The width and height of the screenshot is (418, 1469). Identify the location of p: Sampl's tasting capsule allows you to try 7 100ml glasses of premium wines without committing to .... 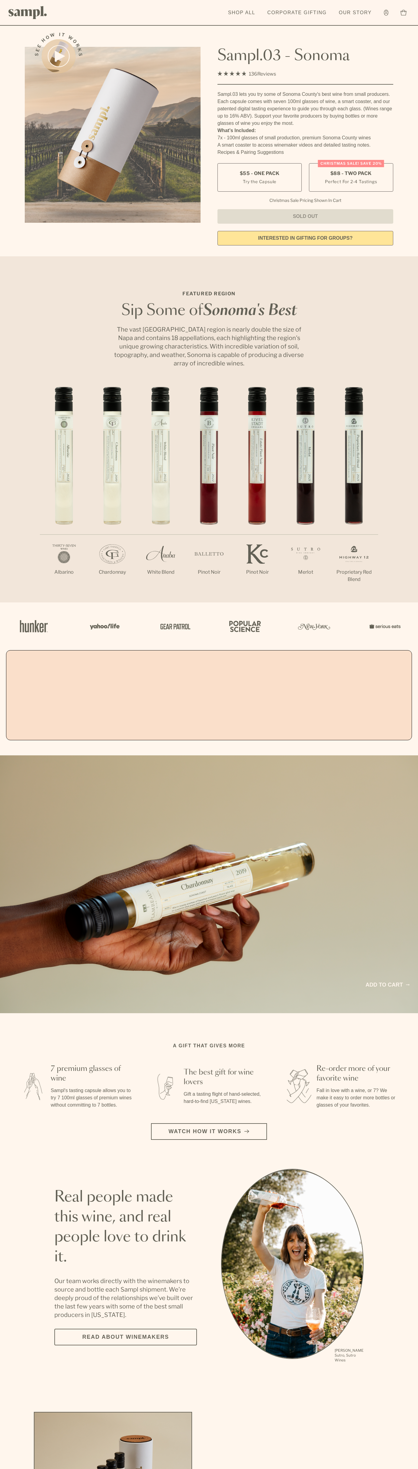
(92, 1098).